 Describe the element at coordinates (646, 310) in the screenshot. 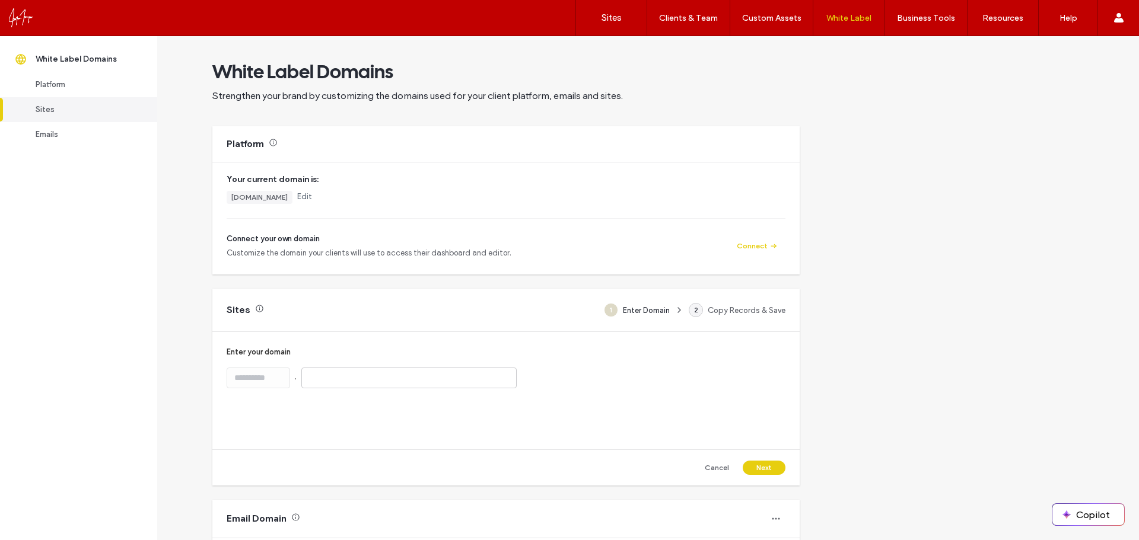

I see `span: Enter Domain` at that location.